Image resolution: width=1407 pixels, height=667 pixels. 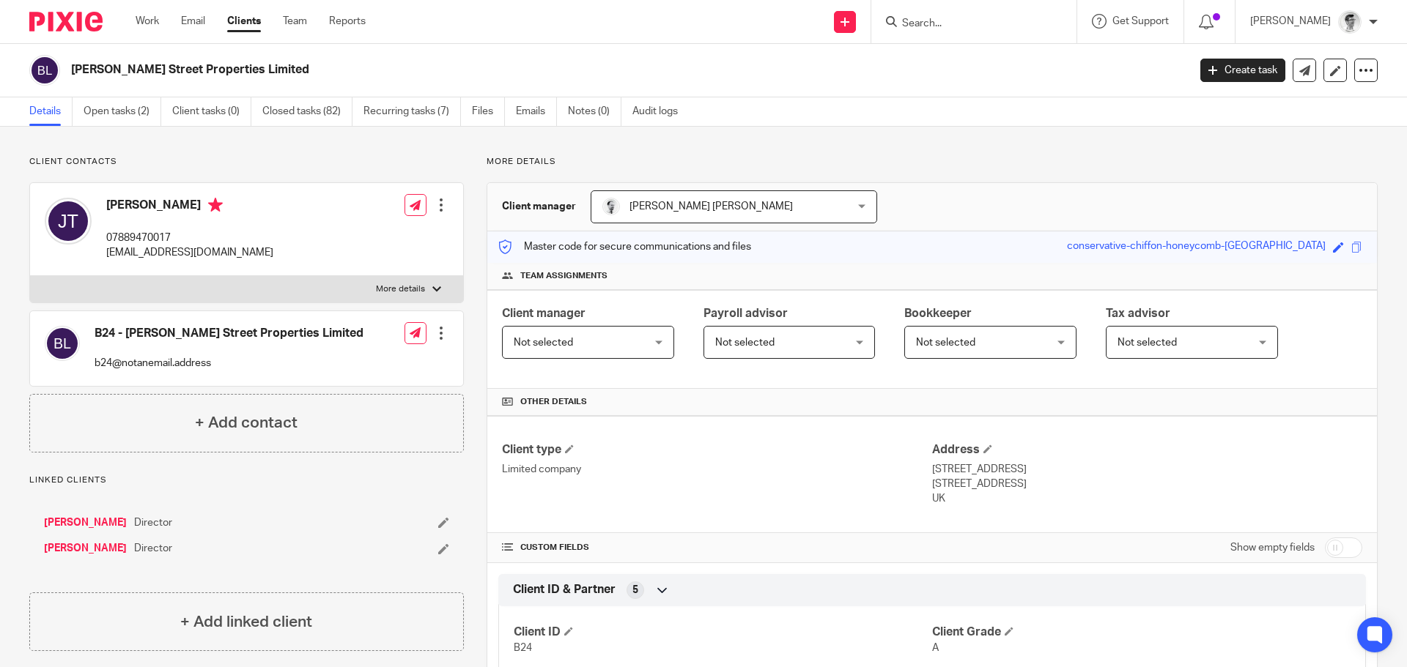 What do you see at coordinates (246, 481) in the screenshot?
I see `p: Linked clients` at bounding box center [246, 481].